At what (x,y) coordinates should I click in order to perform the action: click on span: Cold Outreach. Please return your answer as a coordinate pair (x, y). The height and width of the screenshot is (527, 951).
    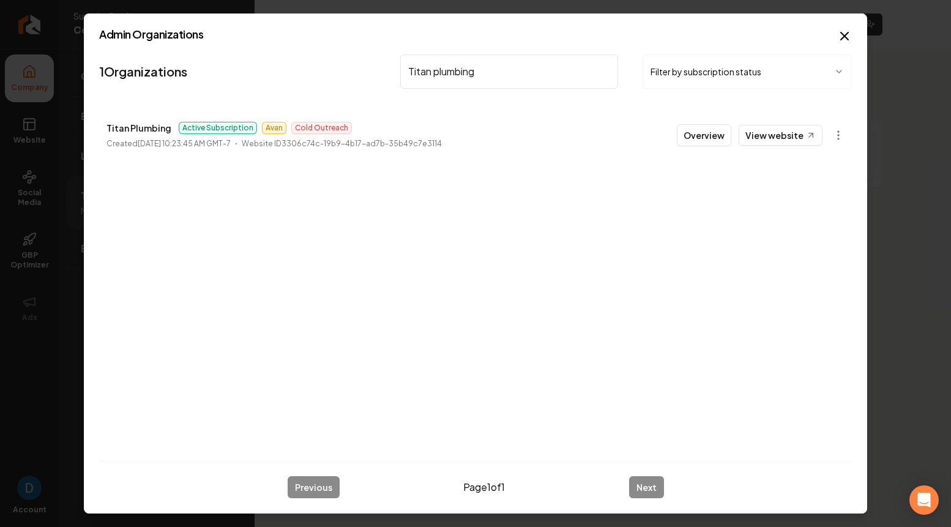
    Looking at the image, I should click on (321, 128).